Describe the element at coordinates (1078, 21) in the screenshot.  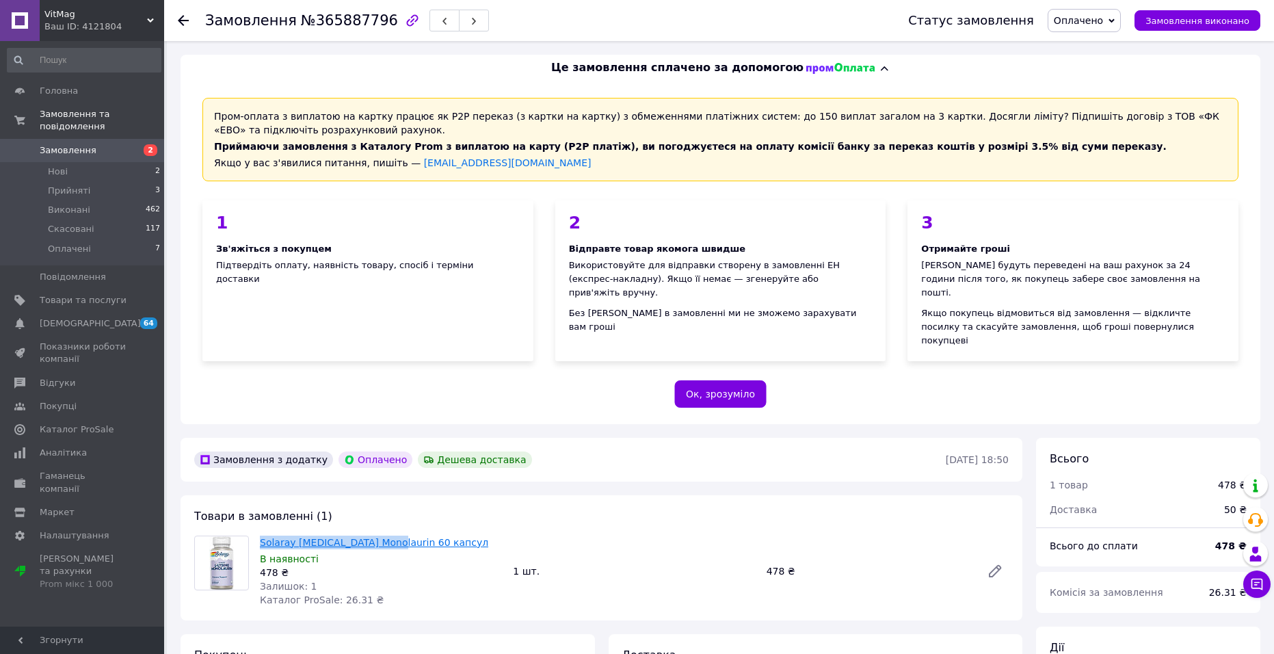
I see `span: Оплачено` at that location.